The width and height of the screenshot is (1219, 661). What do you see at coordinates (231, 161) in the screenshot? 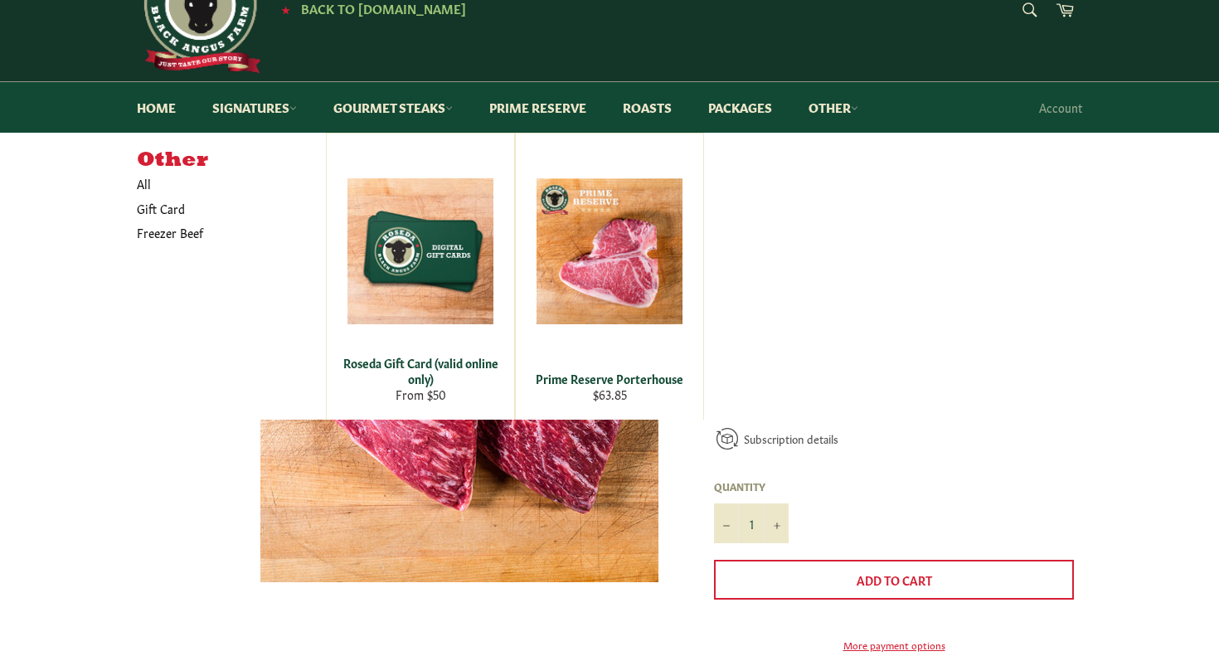
I see `h5: Other` at bounding box center [231, 161].